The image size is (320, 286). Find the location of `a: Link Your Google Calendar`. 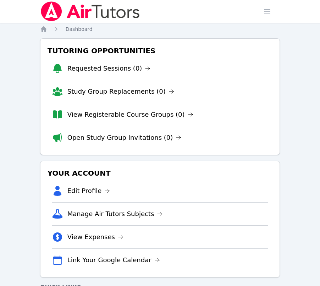

a: Link Your Google Calendar is located at coordinates (114, 260).